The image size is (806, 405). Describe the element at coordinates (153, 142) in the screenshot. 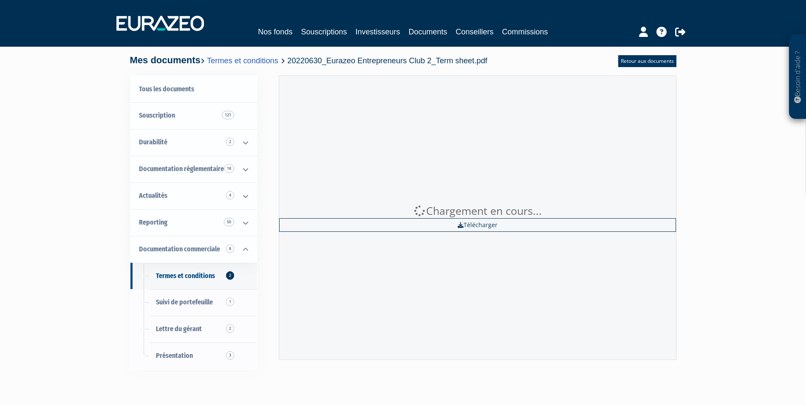

I see `span: Durabilité` at that location.